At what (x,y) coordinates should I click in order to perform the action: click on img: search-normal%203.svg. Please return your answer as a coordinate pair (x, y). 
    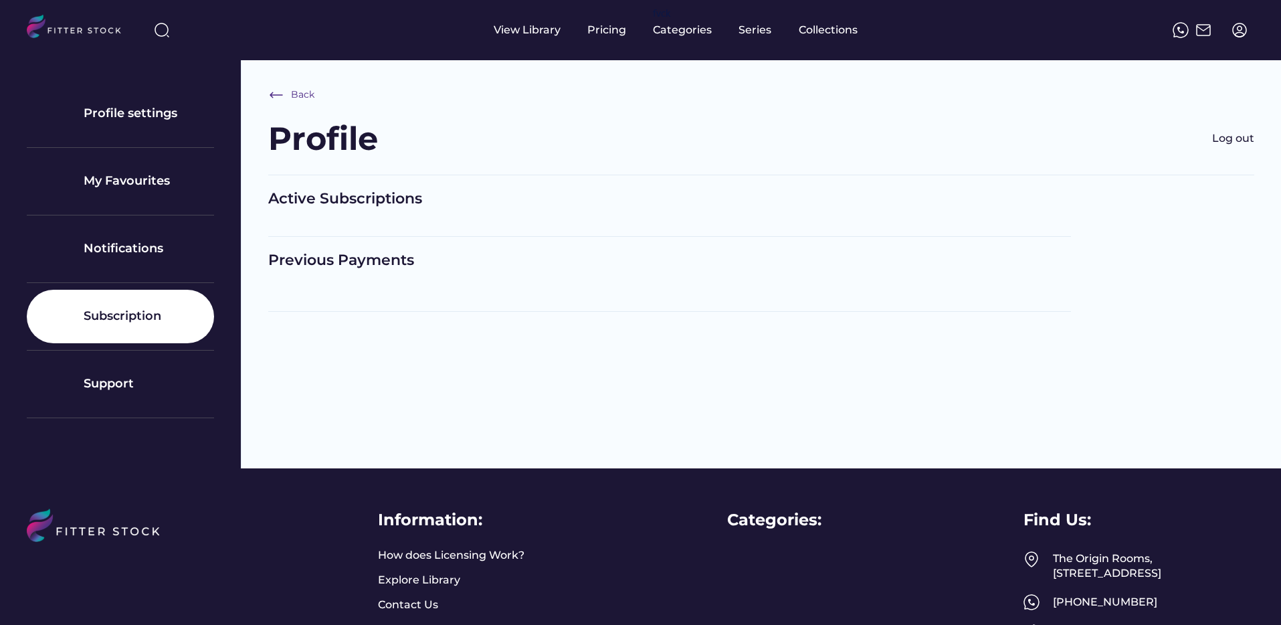
    Looking at the image, I should click on (162, 30).